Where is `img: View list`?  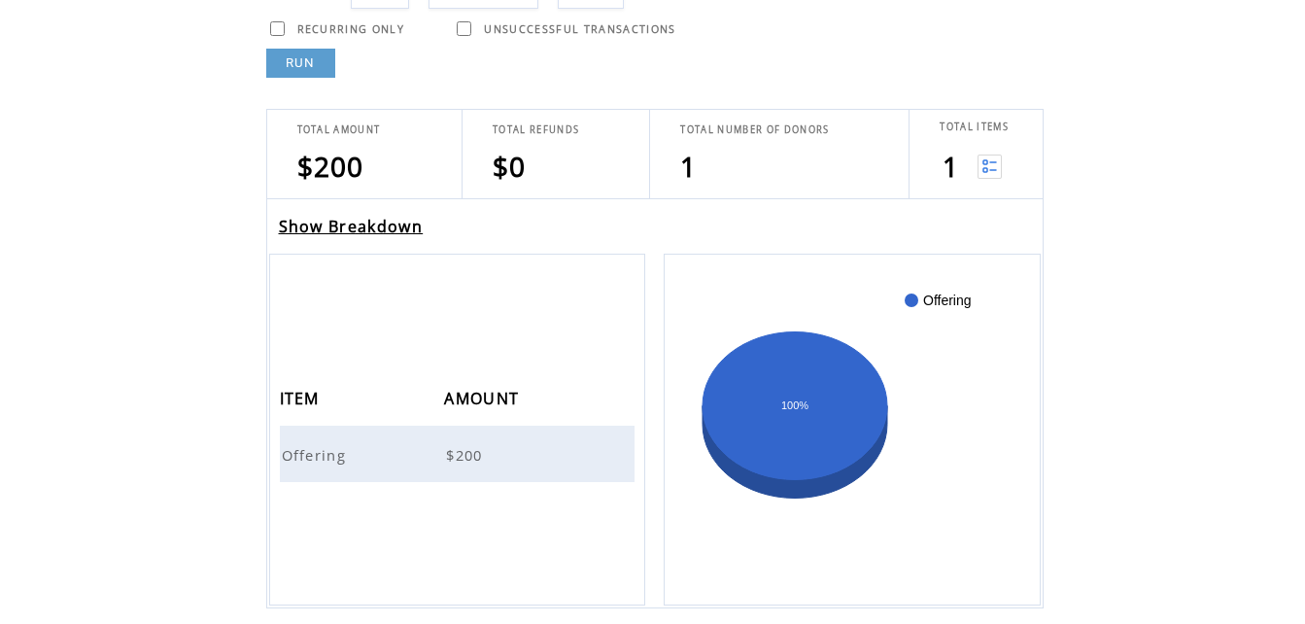
img: View list is located at coordinates (989, 166).